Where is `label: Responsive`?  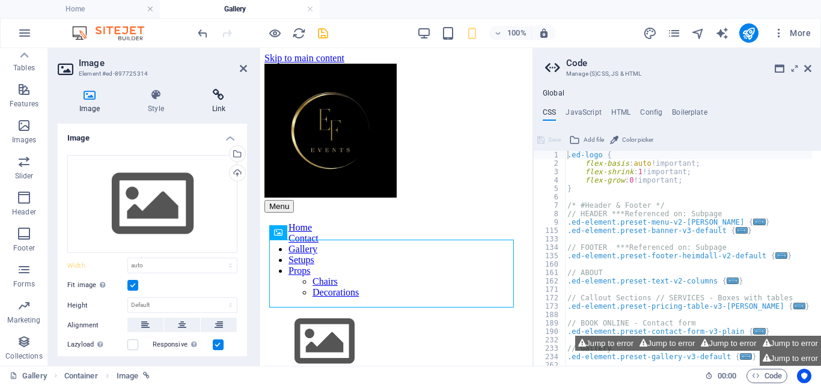 label: Responsive is located at coordinates (183, 345).